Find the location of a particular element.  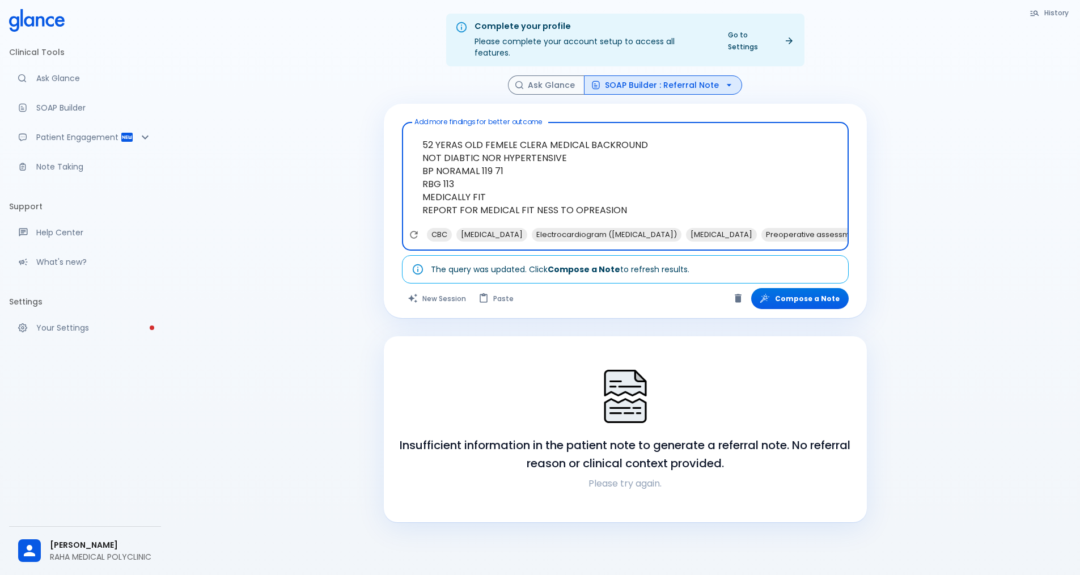

li: Settings is located at coordinates (85, 302).